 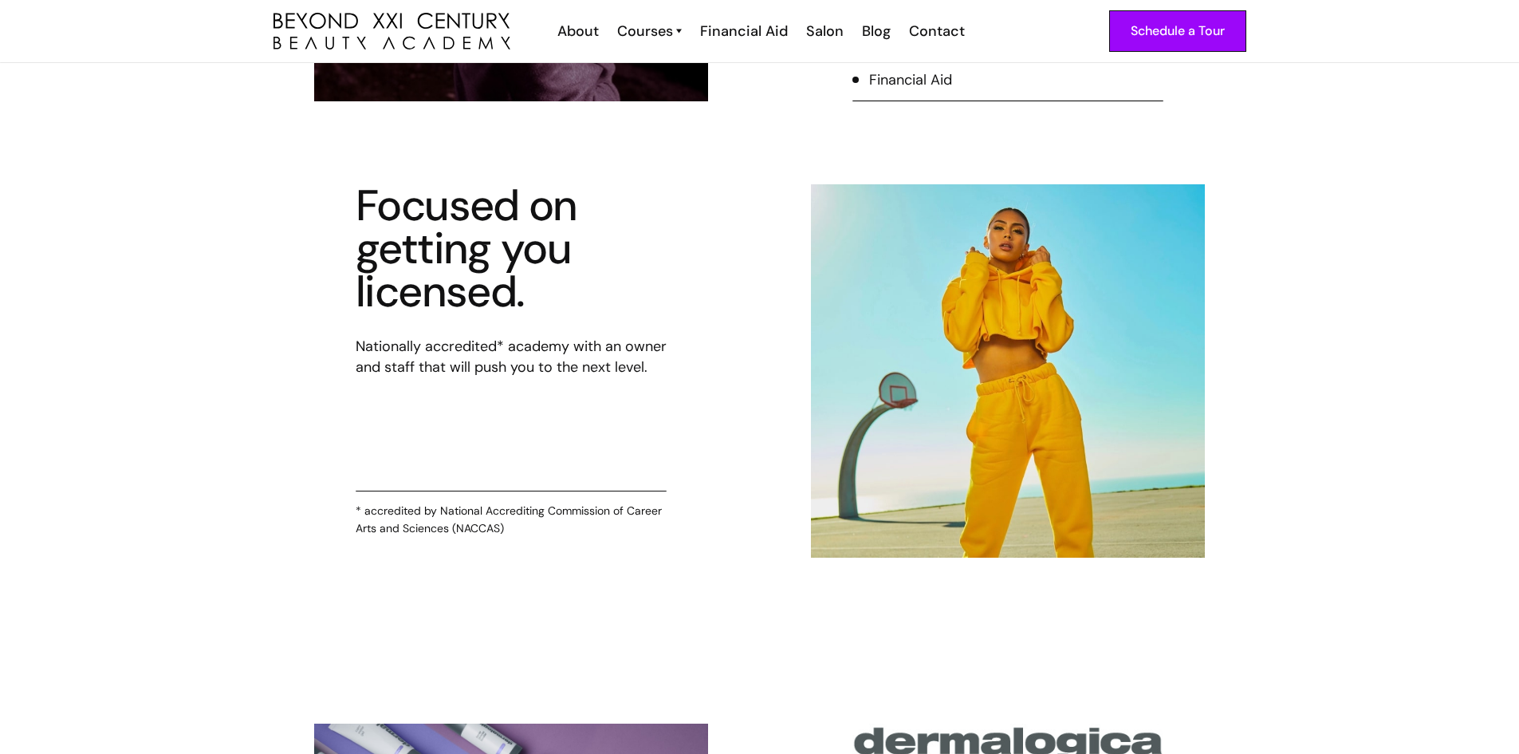 What do you see at coordinates (1178, 31) in the screenshot?
I see `div: Schedule a Tour` at bounding box center [1178, 31].